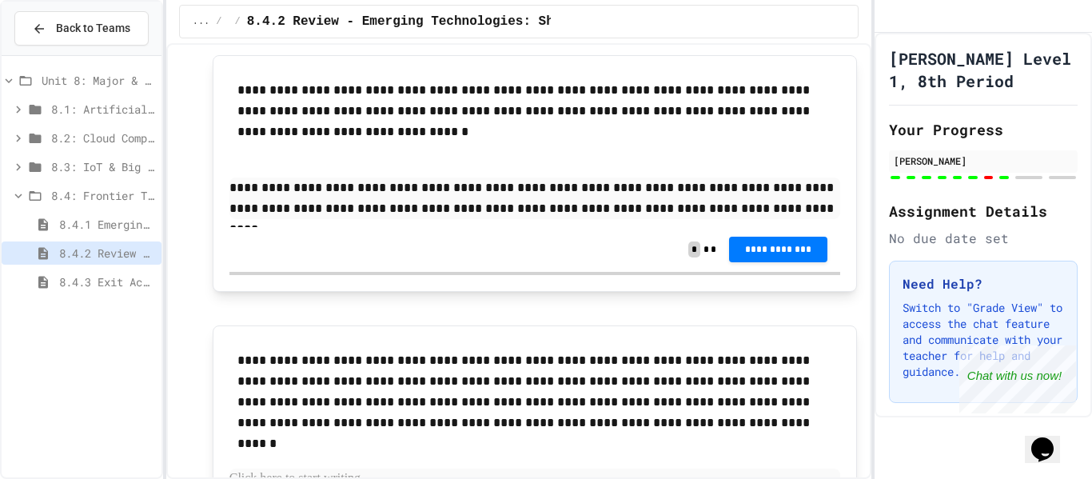  Describe the element at coordinates (103, 109) in the screenshot. I see `span: 8.1: Artificial Intelligence Basics` at that location.